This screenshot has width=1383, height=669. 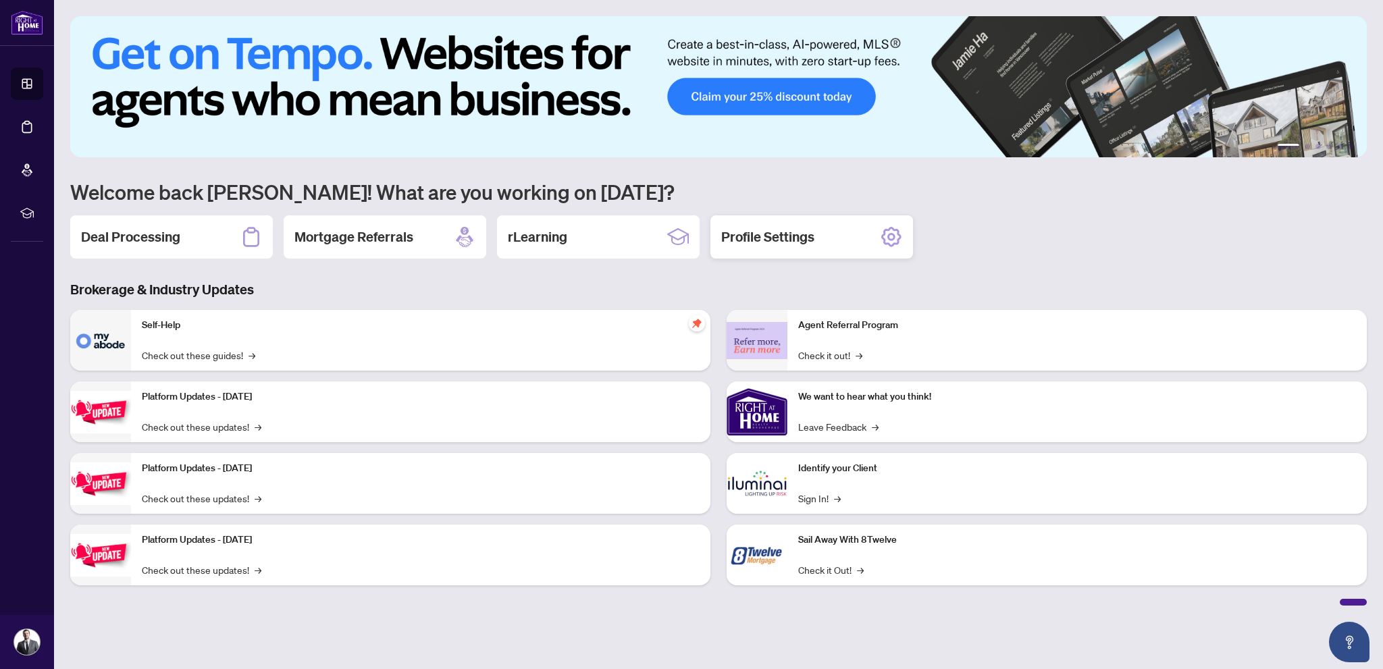 What do you see at coordinates (1077, 325) in the screenshot?
I see `p: Agent Referral Program` at bounding box center [1077, 325].